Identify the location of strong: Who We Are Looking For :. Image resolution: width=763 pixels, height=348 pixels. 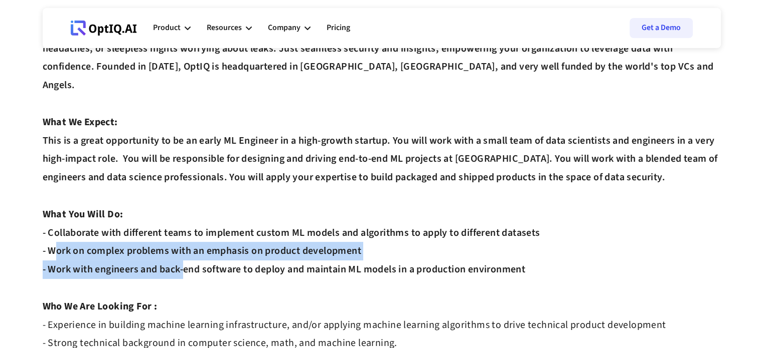
(100, 307).